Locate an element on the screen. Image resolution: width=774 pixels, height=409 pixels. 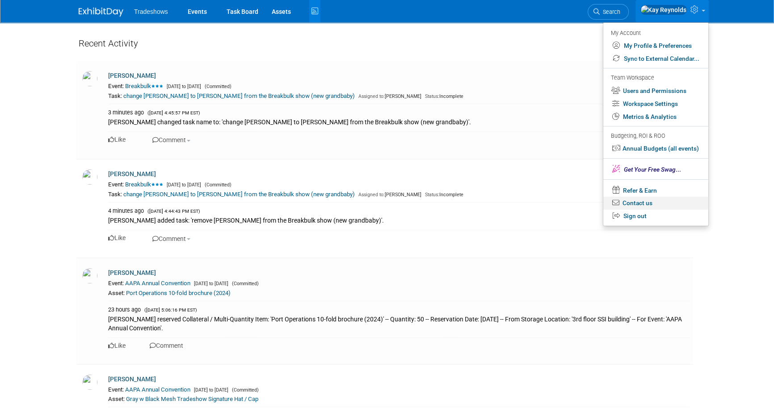
a: Gray w Black Mesh Tradeshow Signature Hat / Cap is located at coordinates (192, 399).